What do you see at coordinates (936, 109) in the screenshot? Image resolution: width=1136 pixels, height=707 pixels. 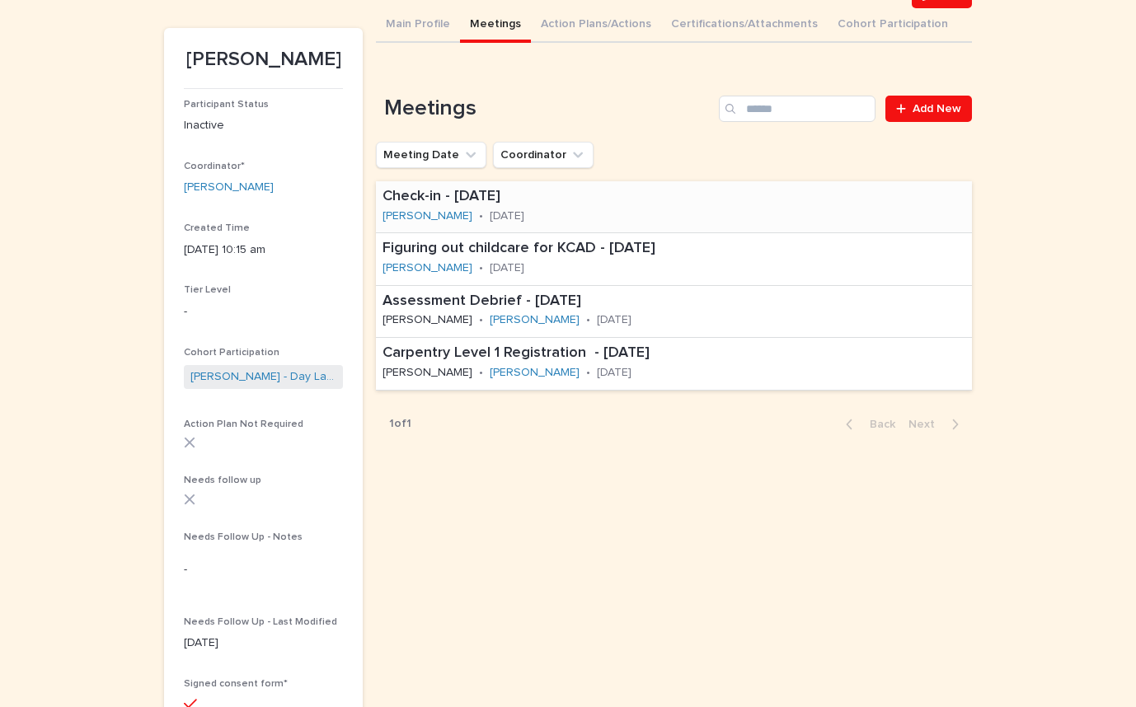 I see `span: Add New` at bounding box center [936, 109].